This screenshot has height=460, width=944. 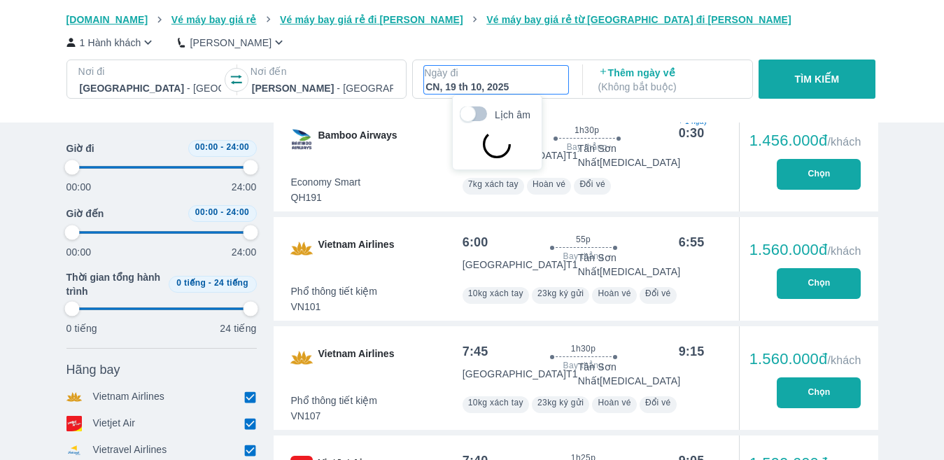 I want to click on p: Nơi đến, so click(x=322, y=71).